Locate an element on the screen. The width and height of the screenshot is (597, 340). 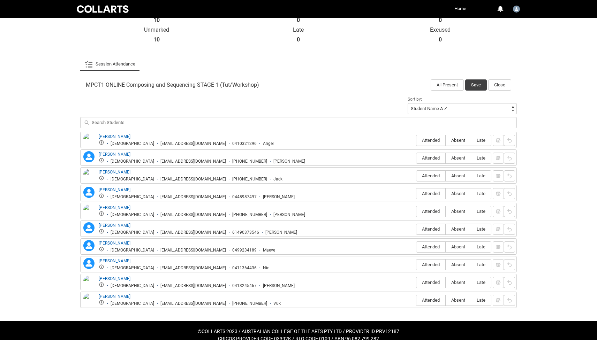
lightning-icon: Daniel Mababa is located at coordinates (89, 157).